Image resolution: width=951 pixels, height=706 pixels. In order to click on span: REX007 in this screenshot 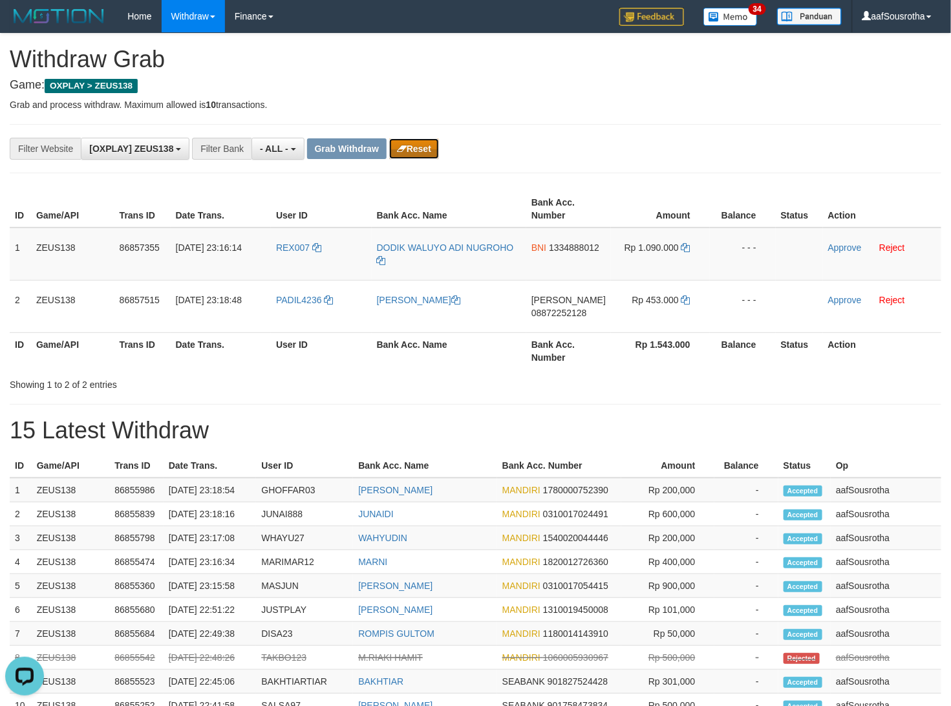, I will do `click(293, 248)`.